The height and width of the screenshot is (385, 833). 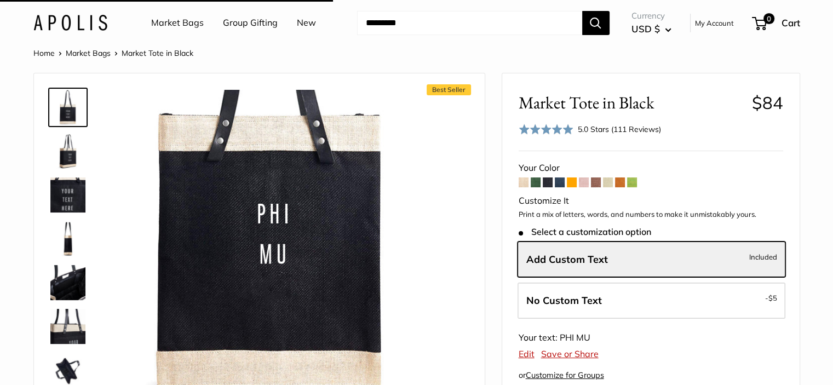 I want to click on a: description_Inner pocket good for daily drivers., so click(x=68, y=283).